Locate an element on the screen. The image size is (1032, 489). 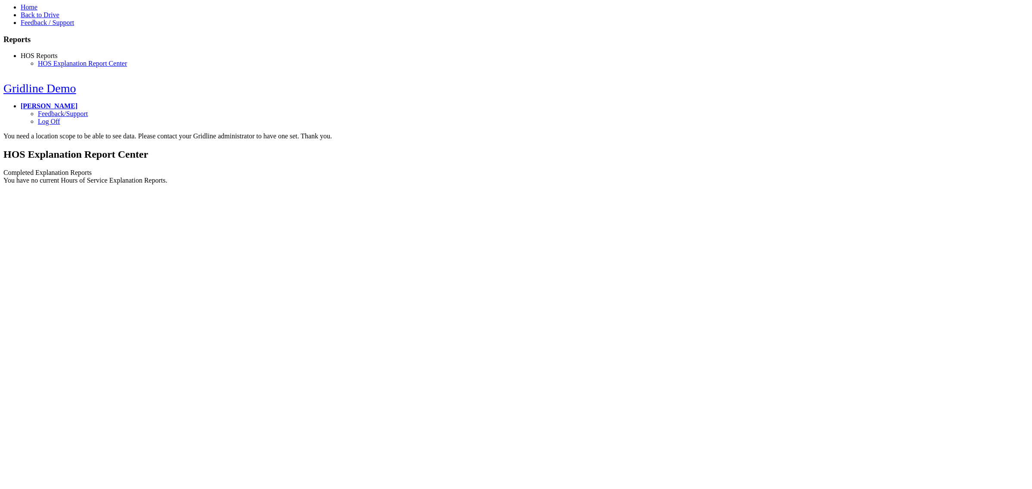
h3: Reports is located at coordinates (516, 40).